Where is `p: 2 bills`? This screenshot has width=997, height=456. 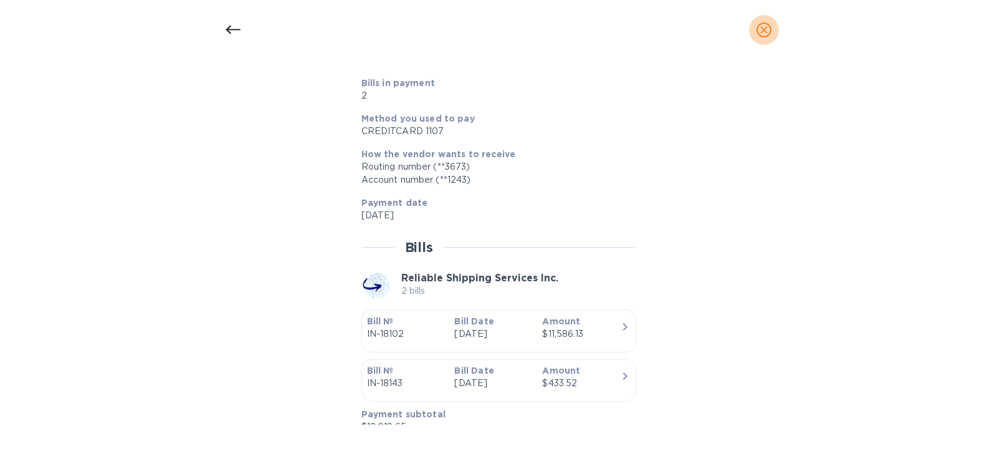 p: 2 bills is located at coordinates (480, 290).